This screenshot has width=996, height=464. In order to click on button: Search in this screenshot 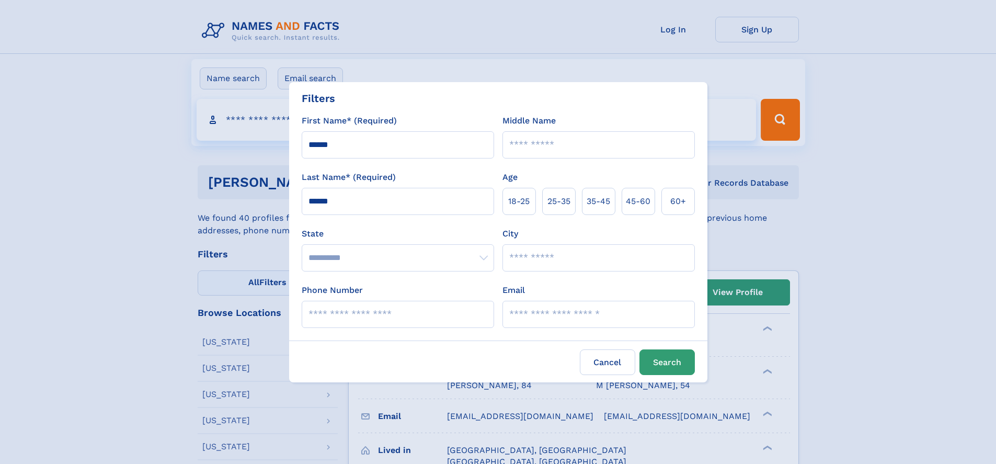, I will do `click(667, 362)`.